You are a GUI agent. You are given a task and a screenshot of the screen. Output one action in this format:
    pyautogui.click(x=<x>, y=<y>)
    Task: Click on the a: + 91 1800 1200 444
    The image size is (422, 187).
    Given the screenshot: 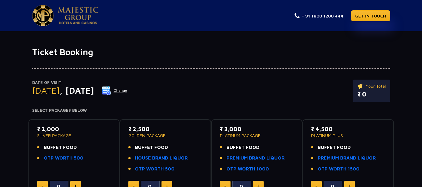 What is the action you would take?
    pyautogui.click(x=319, y=16)
    